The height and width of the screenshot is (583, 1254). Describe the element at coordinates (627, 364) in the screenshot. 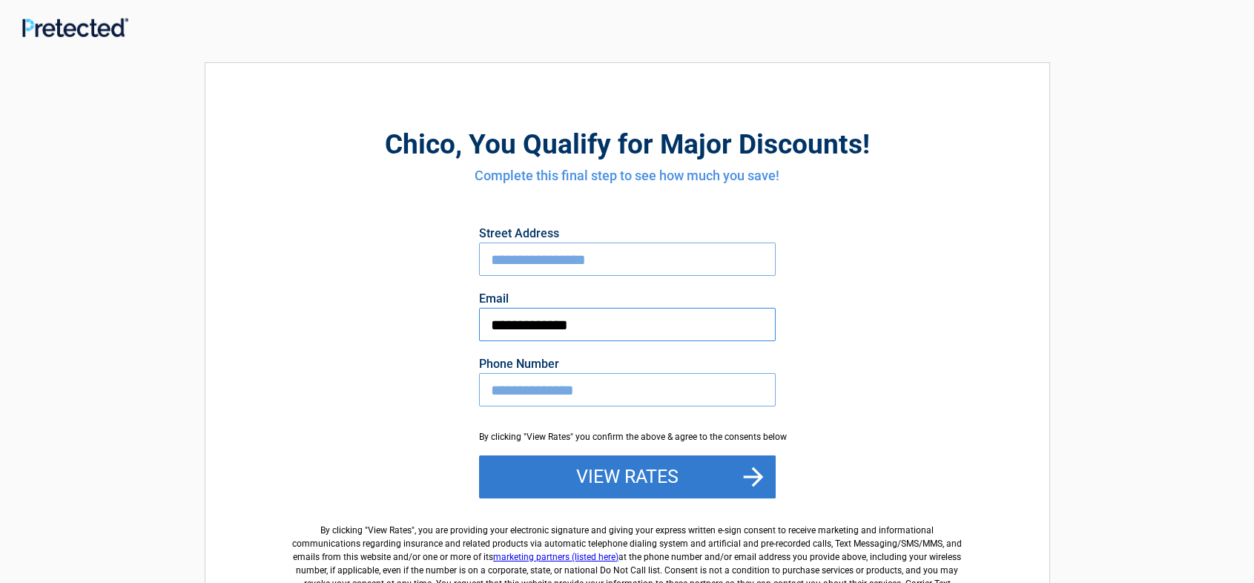

I see `label: Phone Number` at that location.